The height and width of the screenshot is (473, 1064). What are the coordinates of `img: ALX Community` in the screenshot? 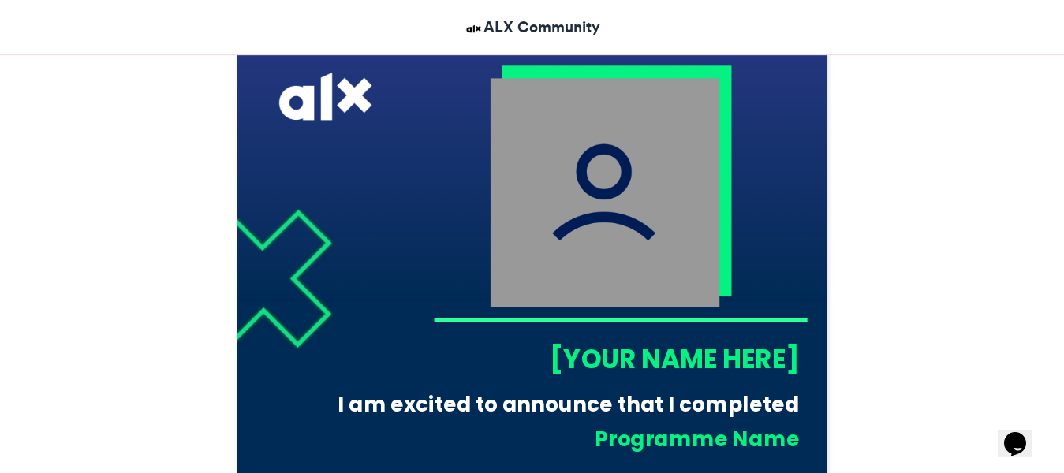 It's located at (473, 28).